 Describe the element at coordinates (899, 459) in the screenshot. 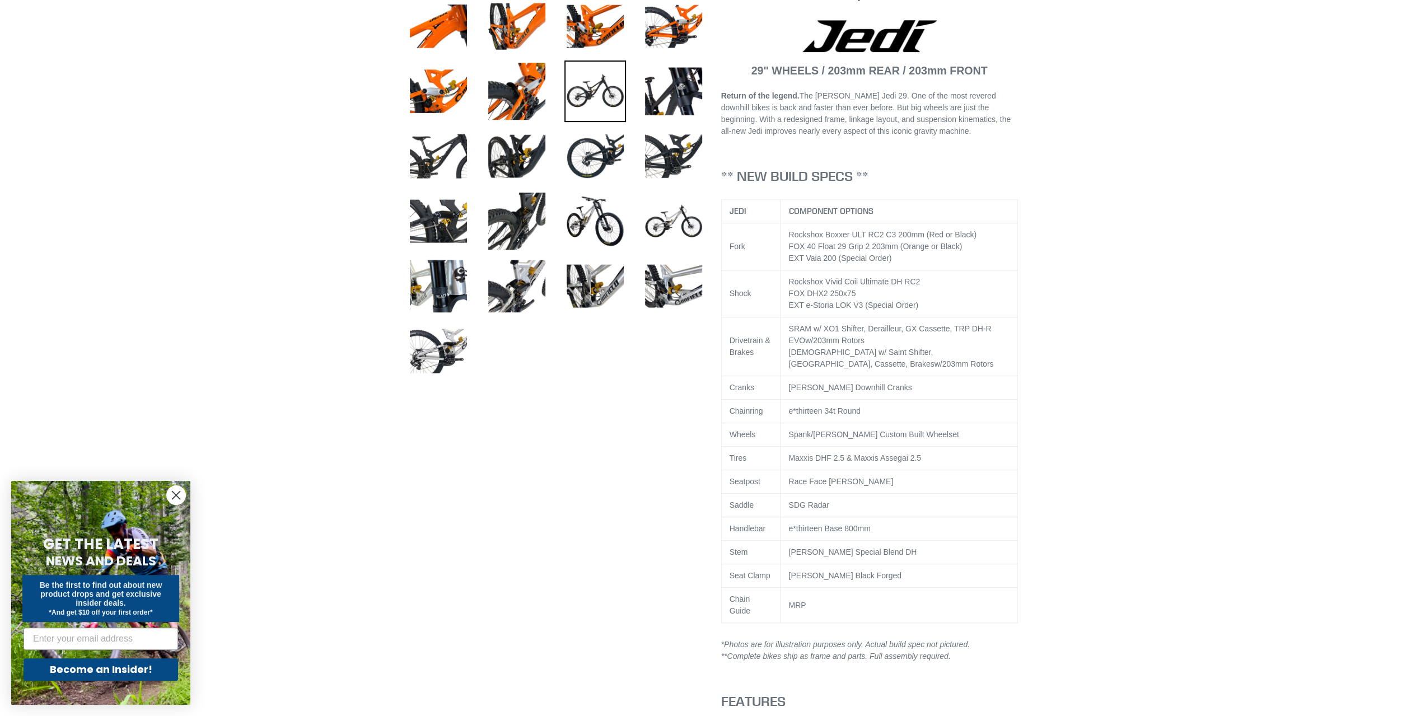

I see `td: Maxxis DHF 2.5 & Maxxis Assegai 2.5` at that location.